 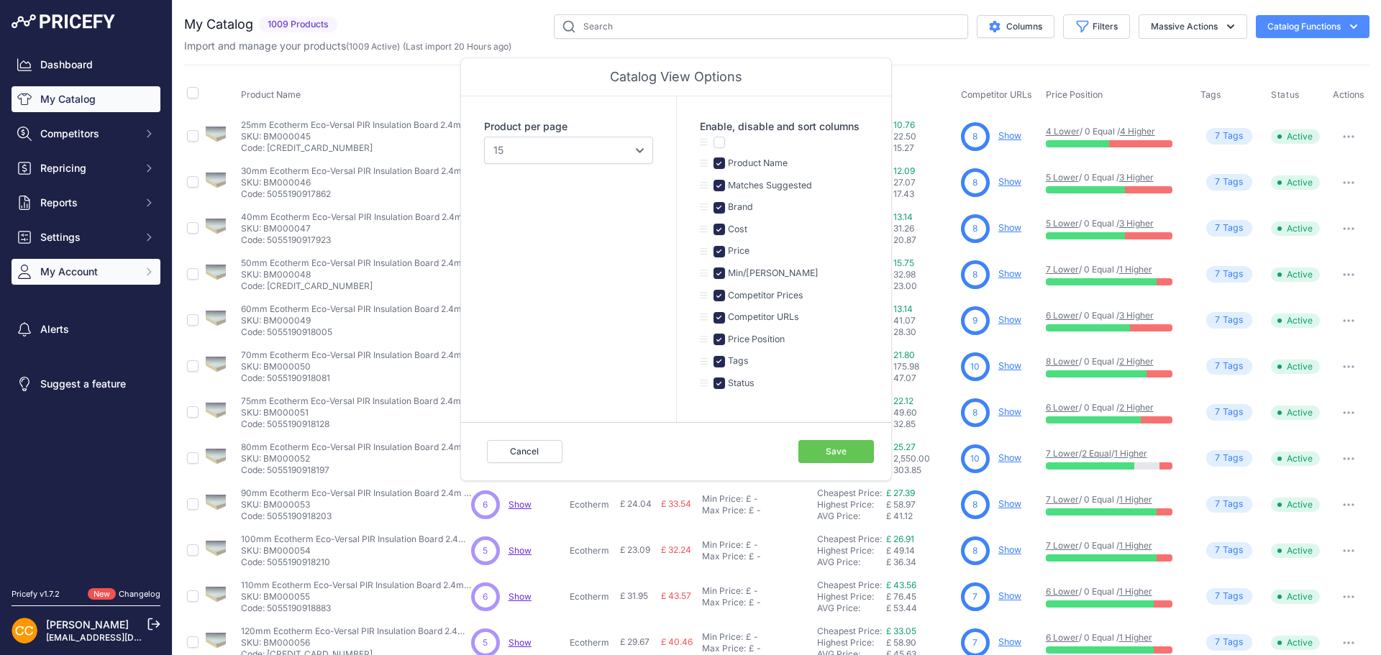 I want to click on span: £ 31.26, so click(x=900, y=228).